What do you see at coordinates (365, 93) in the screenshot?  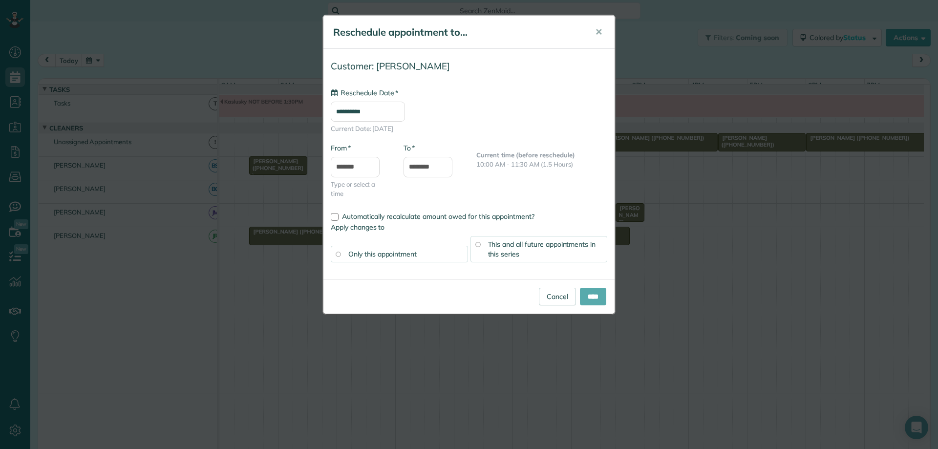 I see `label: Reschedule Date` at bounding box center [365, 93].